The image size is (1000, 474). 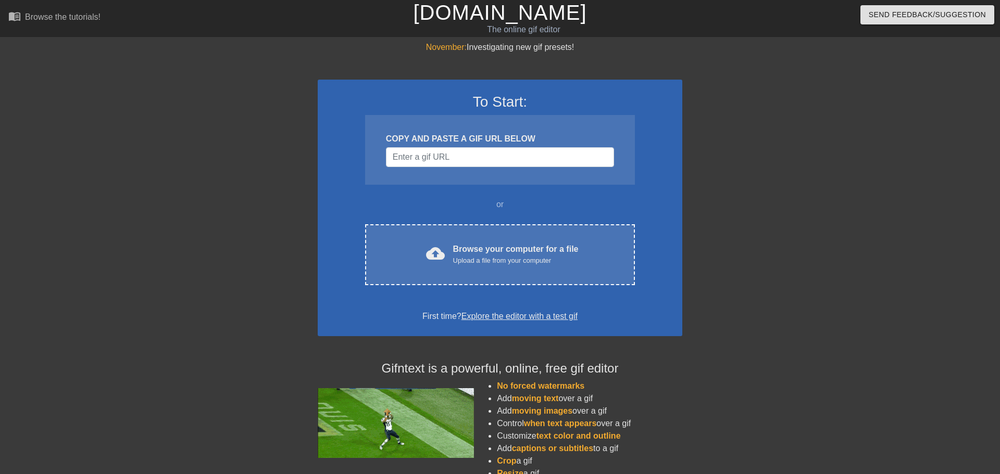 I want to click on div: Upload a file from your computer, so click(x=516, y=261).